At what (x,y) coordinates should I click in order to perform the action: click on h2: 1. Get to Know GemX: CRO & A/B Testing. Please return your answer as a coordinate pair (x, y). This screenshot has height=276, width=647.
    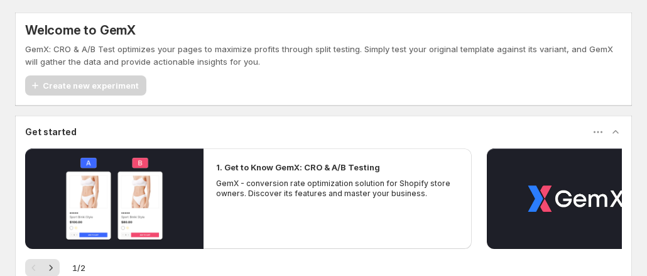
    Looking at the image, I should click on (298, 167).